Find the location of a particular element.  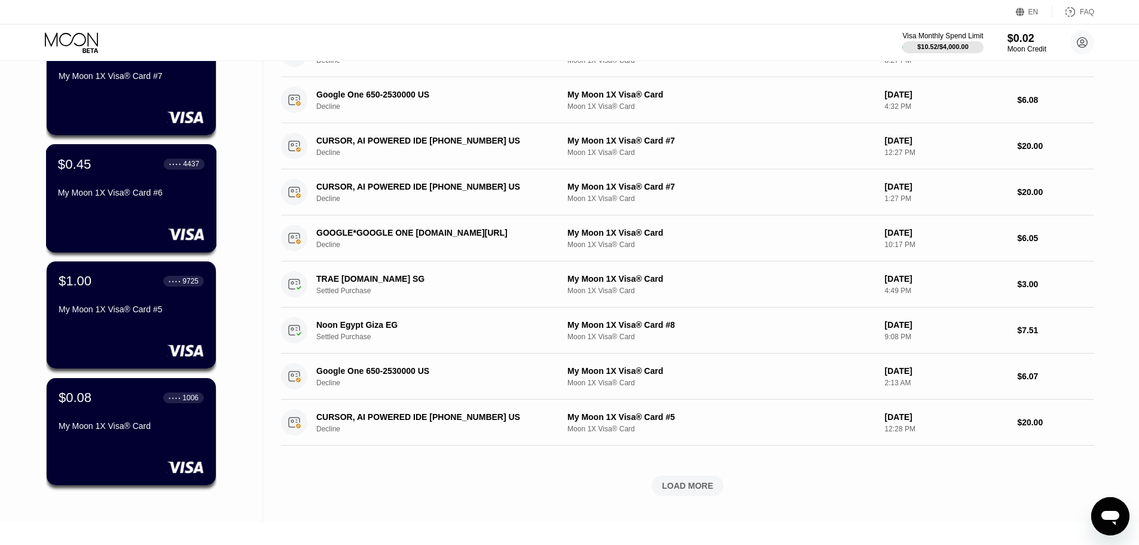

div: $0.45 is located at coordinates (75, 164).